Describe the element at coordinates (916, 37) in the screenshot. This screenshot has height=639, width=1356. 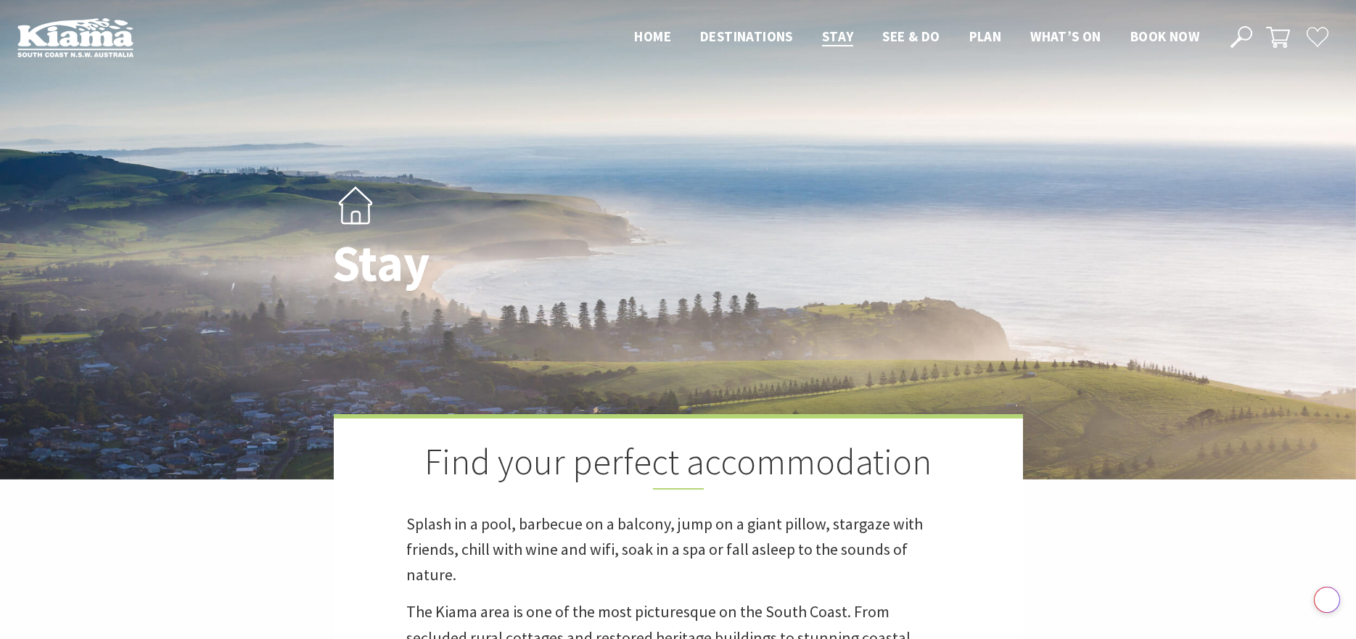
I see `nav: Main Menu` at that location.